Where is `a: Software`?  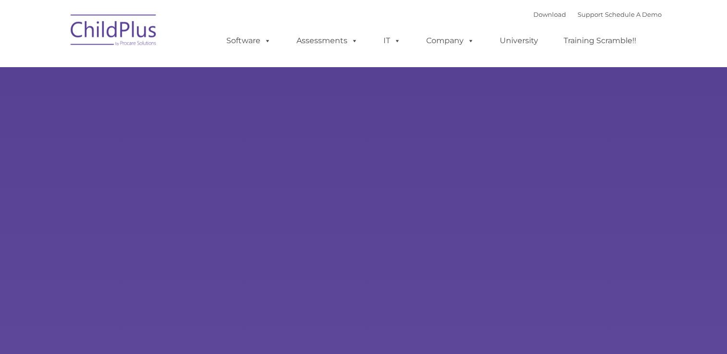 a: Software is located at coordinates (248, 41).